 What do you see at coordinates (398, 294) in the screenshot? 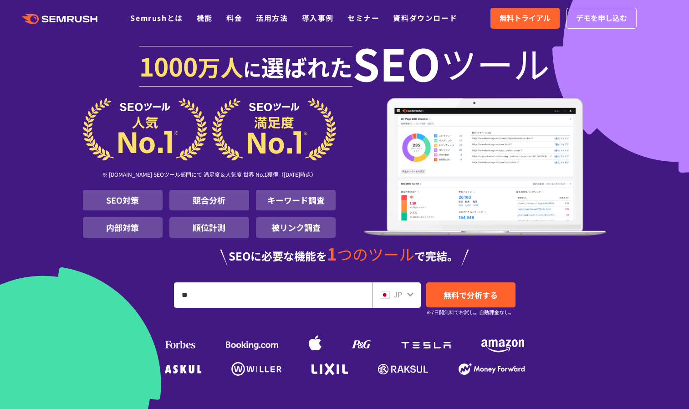
I see `span: JP` at bounding box center [398, 294].